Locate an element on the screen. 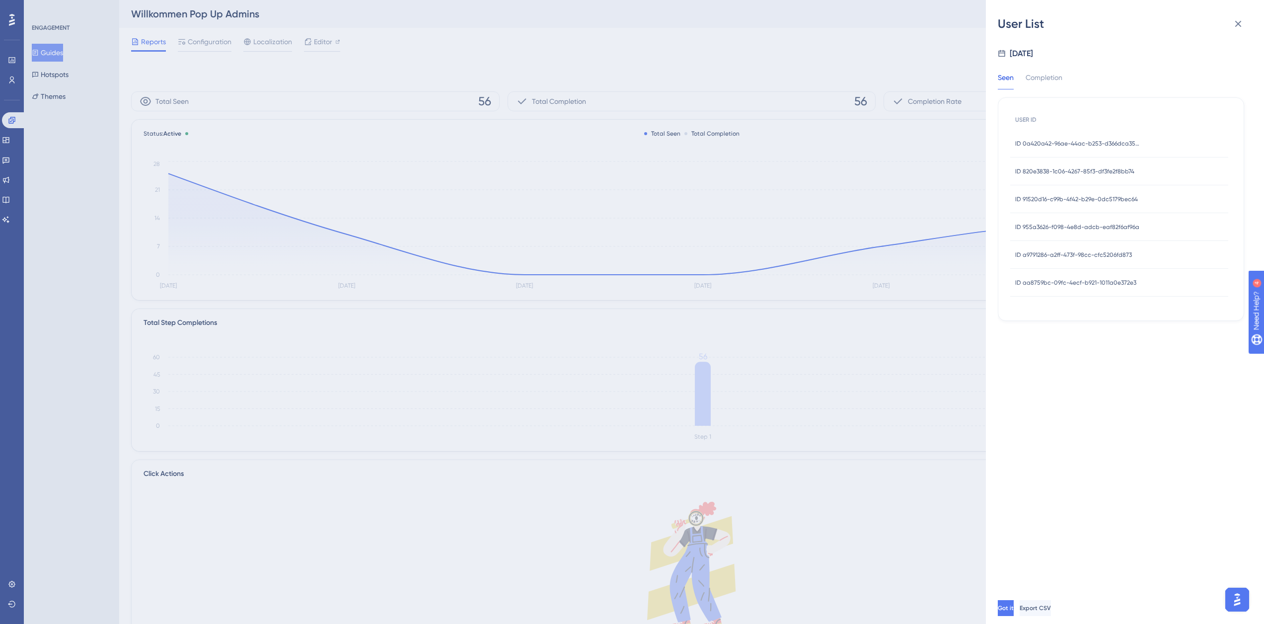  span: ID aa8759bc-09fc-4ecf-b921-1011a0e372e3 is located at coordinates (1076, 283).